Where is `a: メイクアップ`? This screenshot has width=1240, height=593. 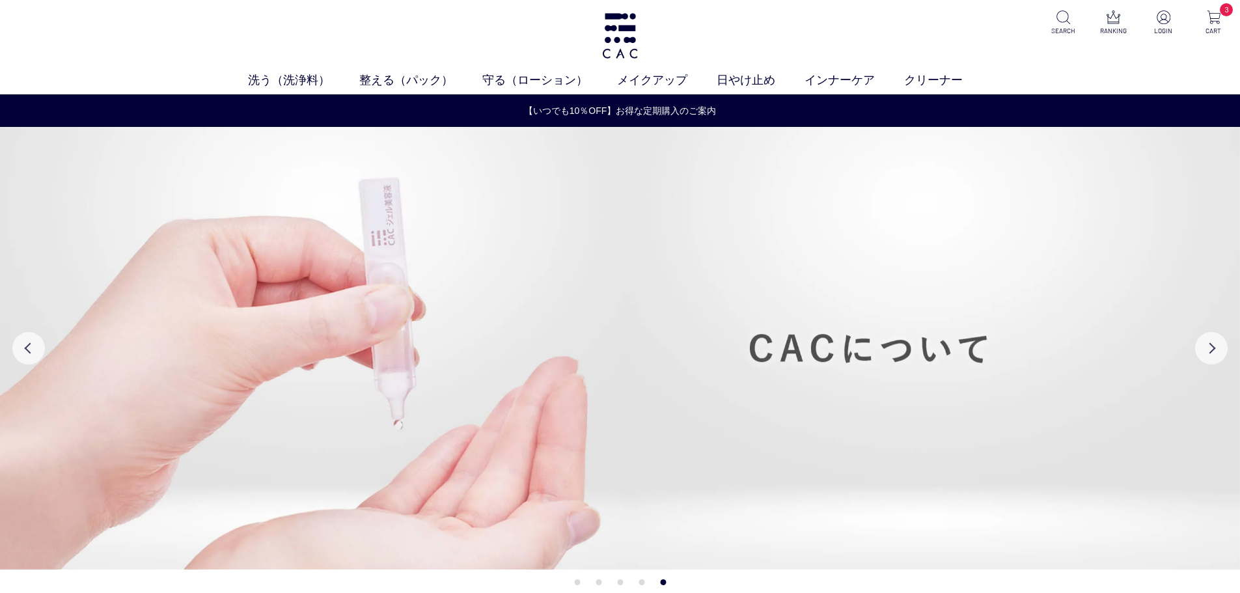 a: メイクアップ is located at coordinates (667, 80).